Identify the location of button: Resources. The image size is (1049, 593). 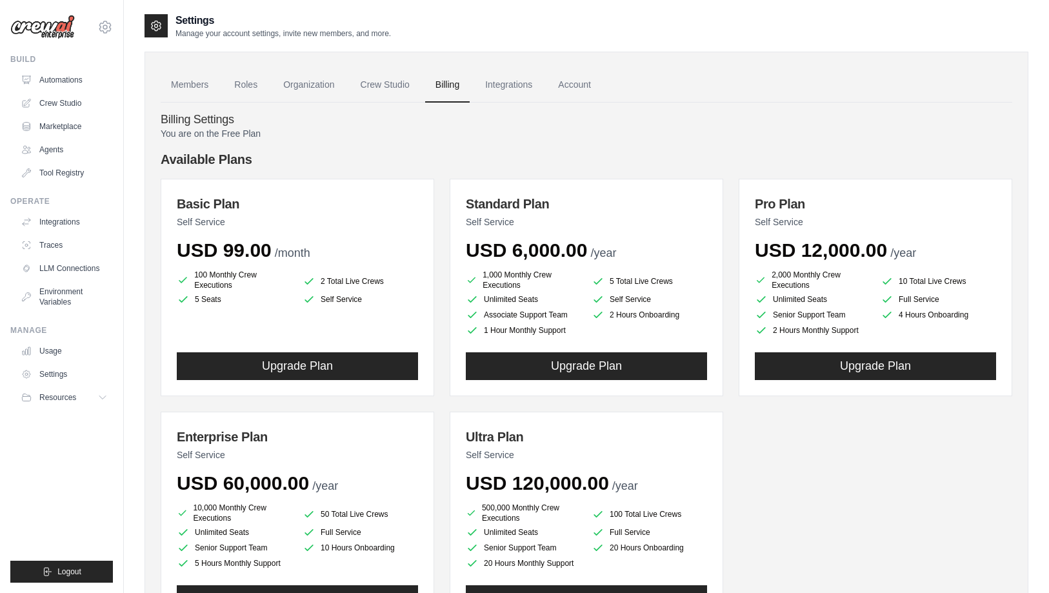
(64, 398).